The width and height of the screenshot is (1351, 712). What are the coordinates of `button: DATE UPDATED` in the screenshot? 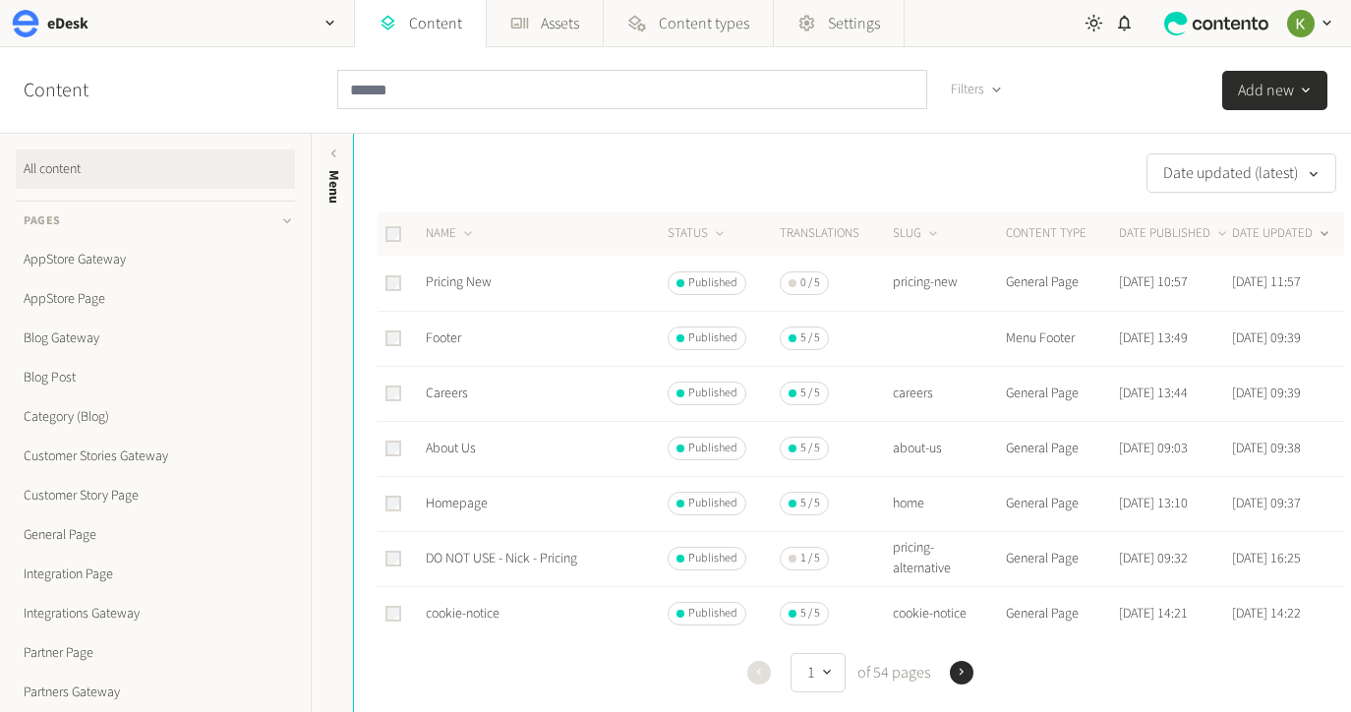 It's located at (1283, 234).